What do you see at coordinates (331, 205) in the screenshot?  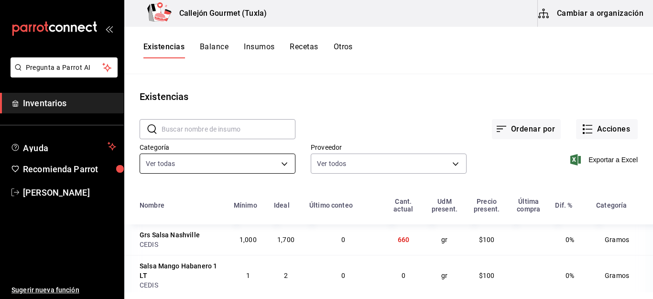 I see `div: Último conteo` at bounding box center [331, 205].